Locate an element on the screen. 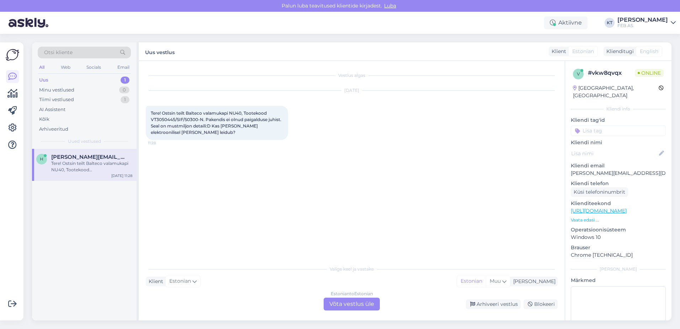 The width and height of the screenshot is (680, 329). div: FEB AS is located at coordinates (643, 26).